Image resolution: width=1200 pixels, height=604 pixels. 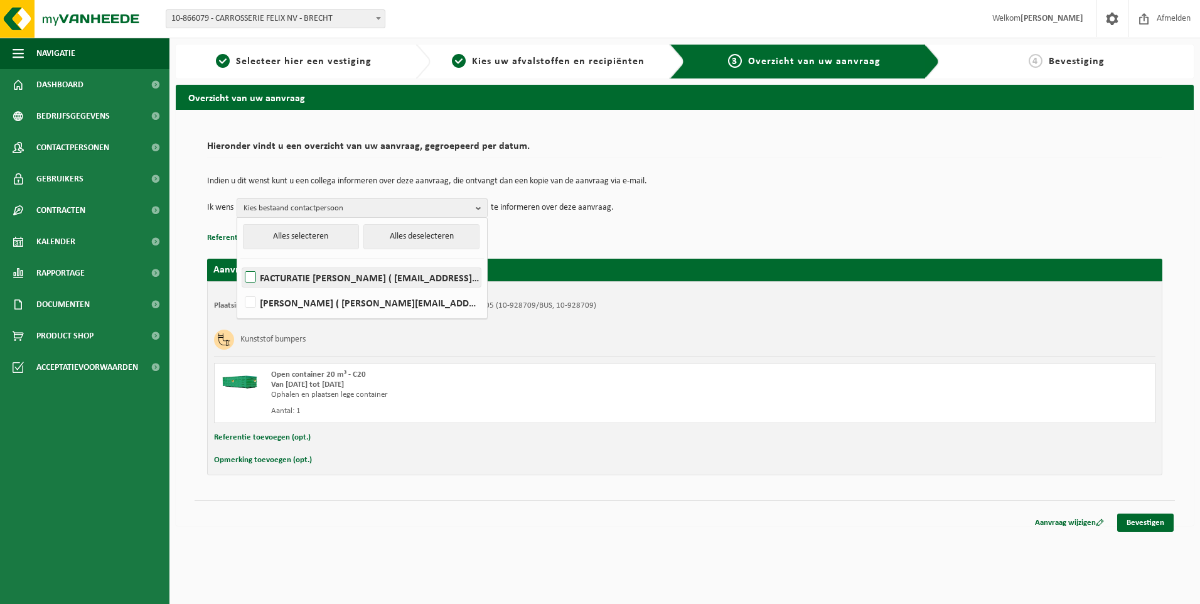 I want to click on button: Kies bestaand contactpersoon, so click(x=362, y=208).